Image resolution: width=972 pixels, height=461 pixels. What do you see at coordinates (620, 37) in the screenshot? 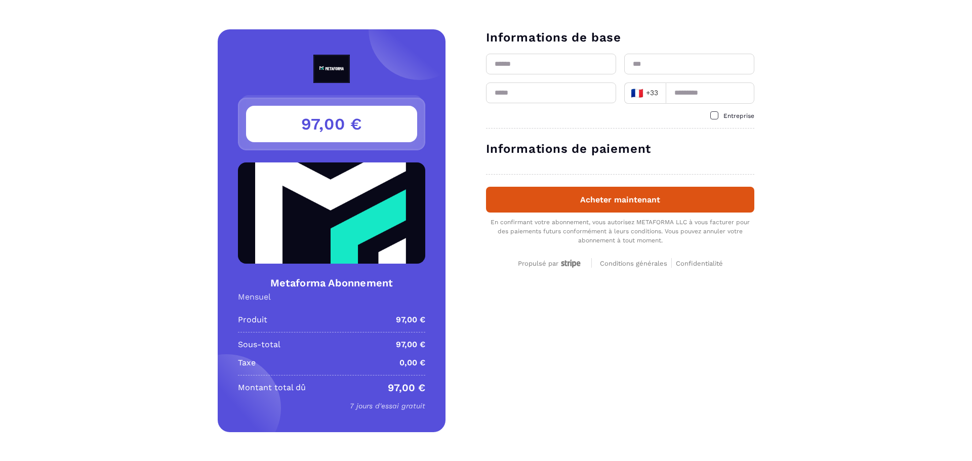
I see `h3: Informations de base` at bounding box center [620, 37].